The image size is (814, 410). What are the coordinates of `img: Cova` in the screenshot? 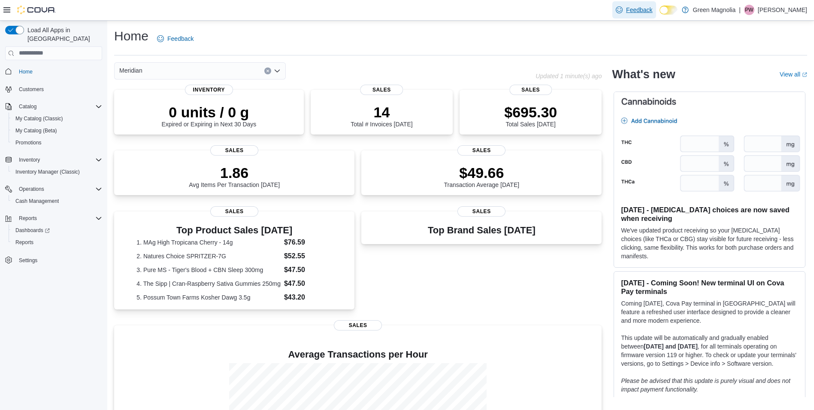 It's located at (36, 10).